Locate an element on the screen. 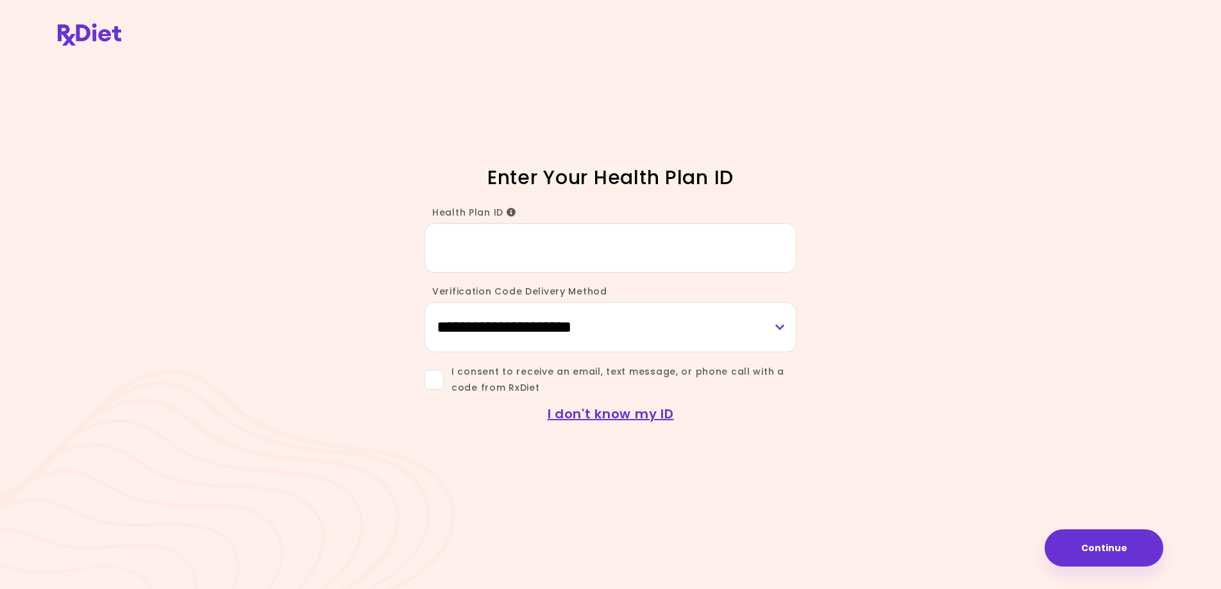  h1: Enter Your Health Plan ID is located at coordinates (611, 177).